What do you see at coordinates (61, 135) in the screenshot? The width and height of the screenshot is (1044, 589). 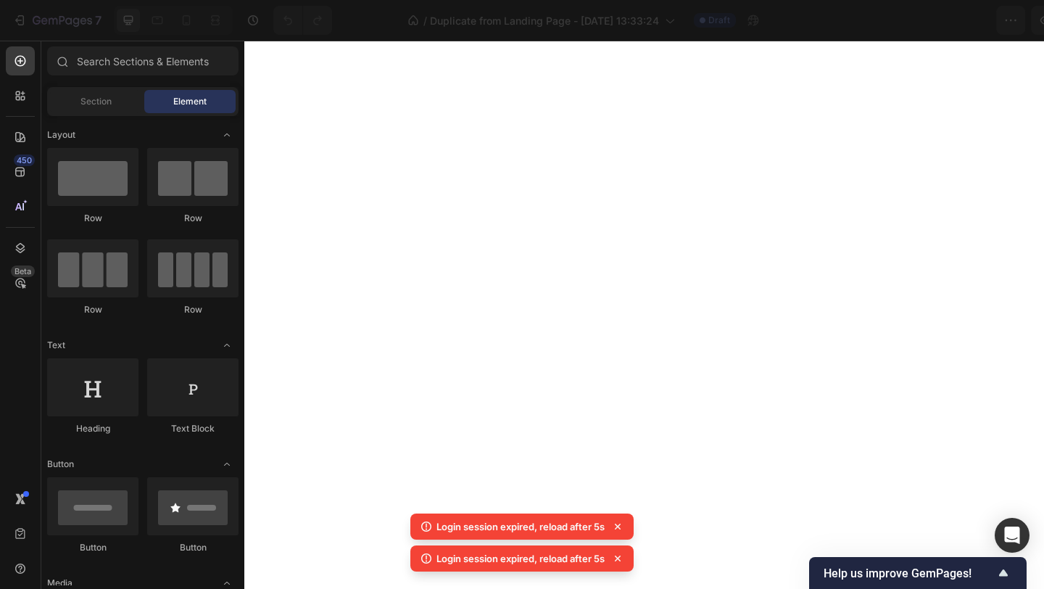 I see `span: Layout` at bounding box center [61, 135].